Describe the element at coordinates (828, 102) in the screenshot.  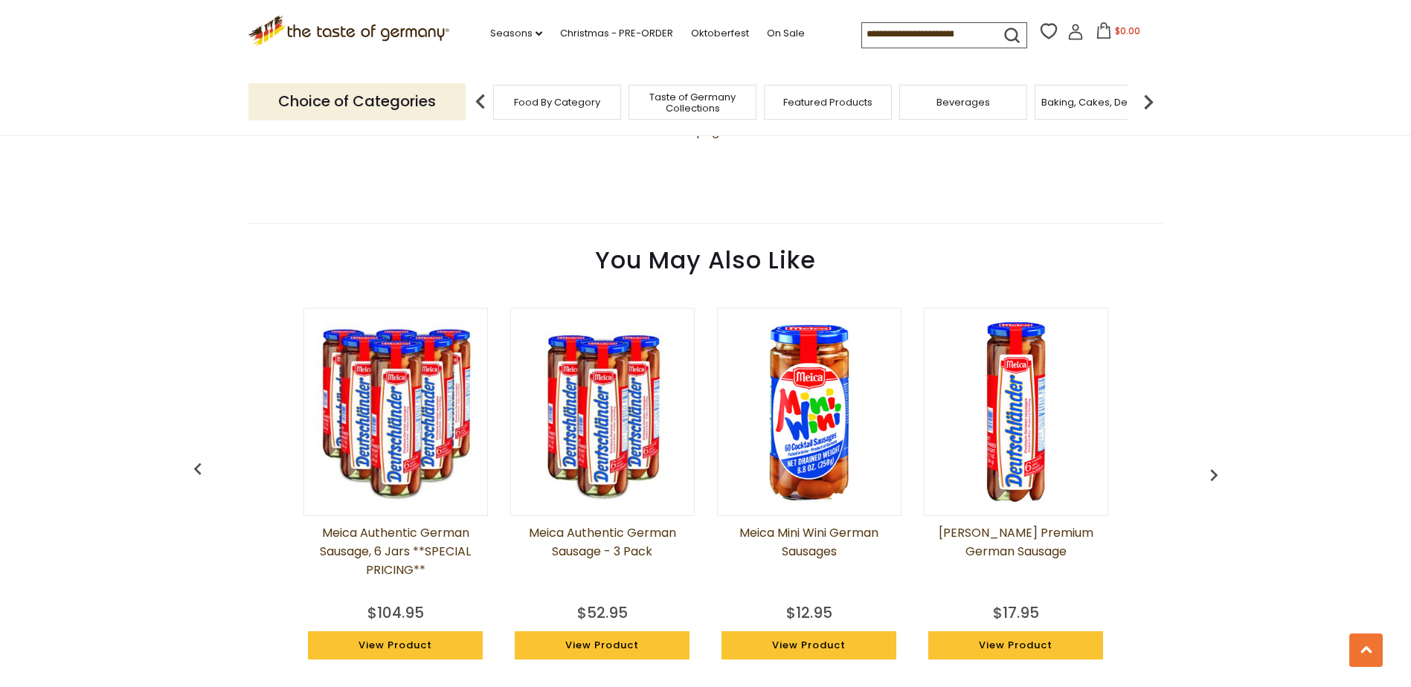
I see `span: Featured Products` at that location.